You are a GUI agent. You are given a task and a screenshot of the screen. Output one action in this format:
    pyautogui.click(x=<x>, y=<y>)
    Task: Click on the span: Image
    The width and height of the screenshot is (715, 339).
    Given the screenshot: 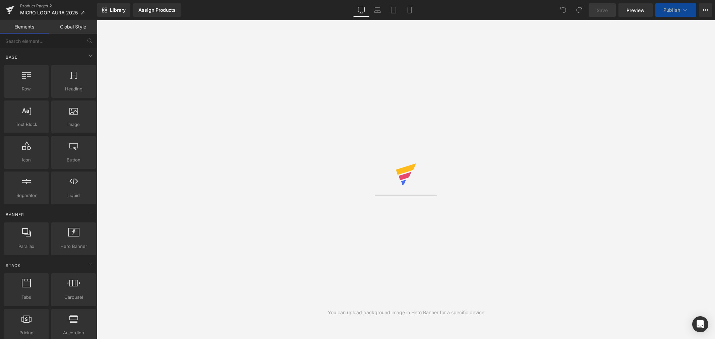 What is the action you would take?
    pyautogui.click(x=73, y=124)
    